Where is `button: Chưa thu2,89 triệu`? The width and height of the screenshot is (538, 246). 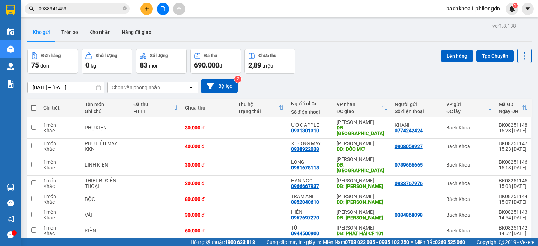 button: Chưa thu2,89 triệu is located at coordinates (270, 61).